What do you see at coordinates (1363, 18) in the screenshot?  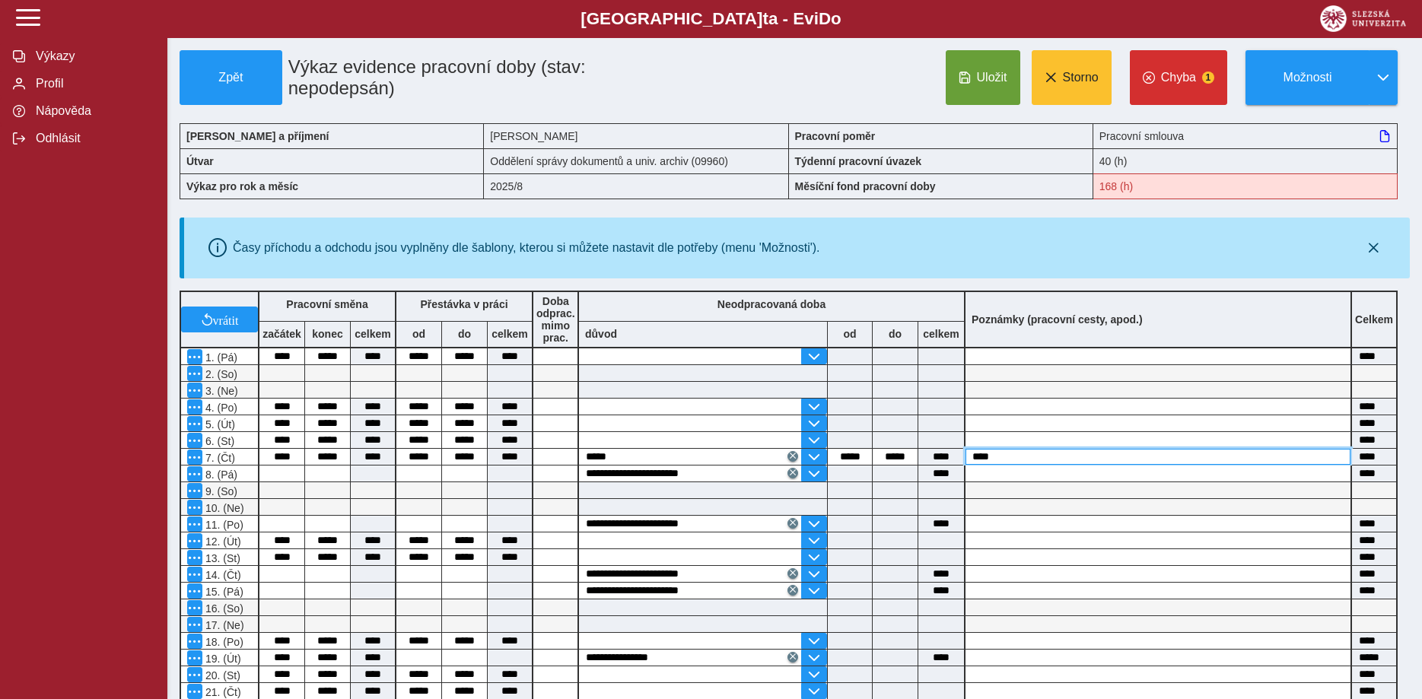 I see `img: logo_web_su.png` at bounding box center [1363, 18].